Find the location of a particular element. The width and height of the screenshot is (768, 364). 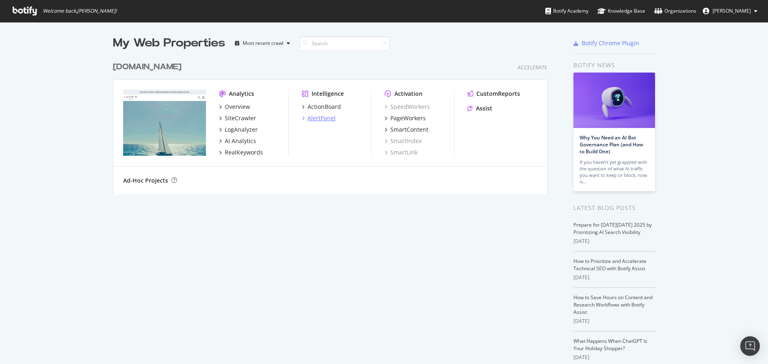

div: Overview is located at coordinates (237, 107).